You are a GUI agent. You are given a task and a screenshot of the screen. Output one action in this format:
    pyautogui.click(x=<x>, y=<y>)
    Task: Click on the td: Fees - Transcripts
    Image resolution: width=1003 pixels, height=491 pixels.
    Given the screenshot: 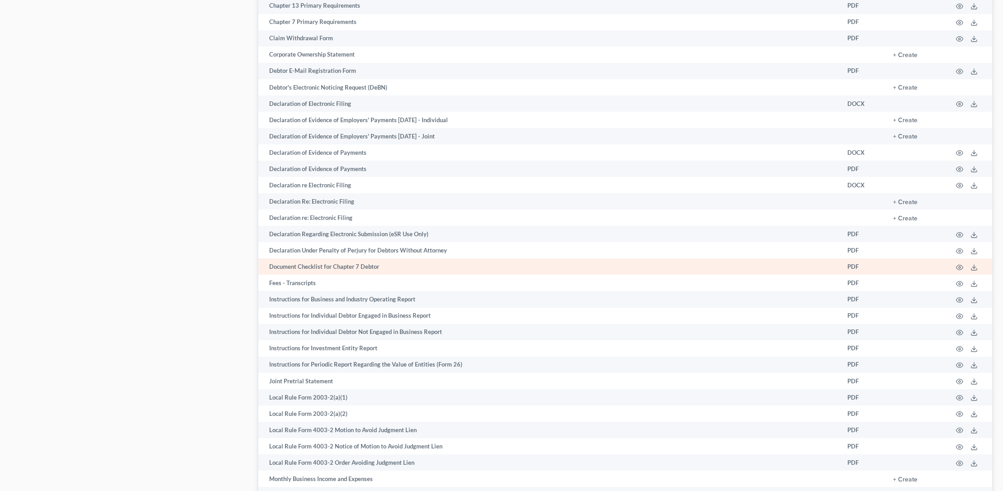 What is the action you would take?
    pyautogui.click(x=549, y=283)
    